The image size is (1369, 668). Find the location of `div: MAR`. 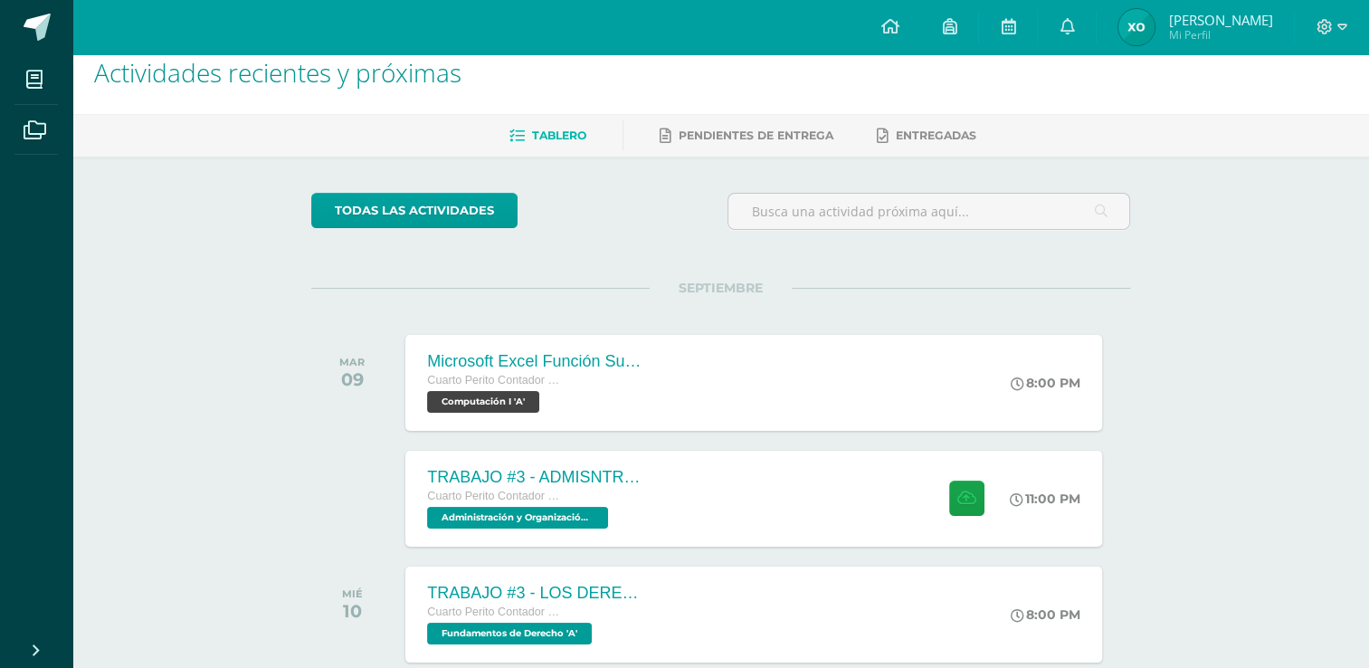

div: MAR is located at coordinates (352, 362).